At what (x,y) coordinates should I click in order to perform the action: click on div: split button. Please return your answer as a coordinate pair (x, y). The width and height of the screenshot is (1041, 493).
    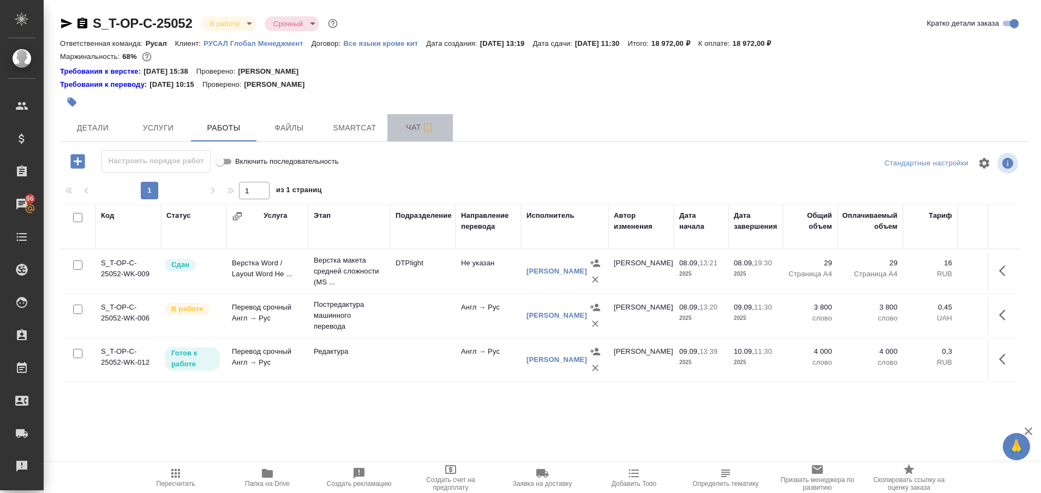
    Looking at the image, I should click on (927, 163).